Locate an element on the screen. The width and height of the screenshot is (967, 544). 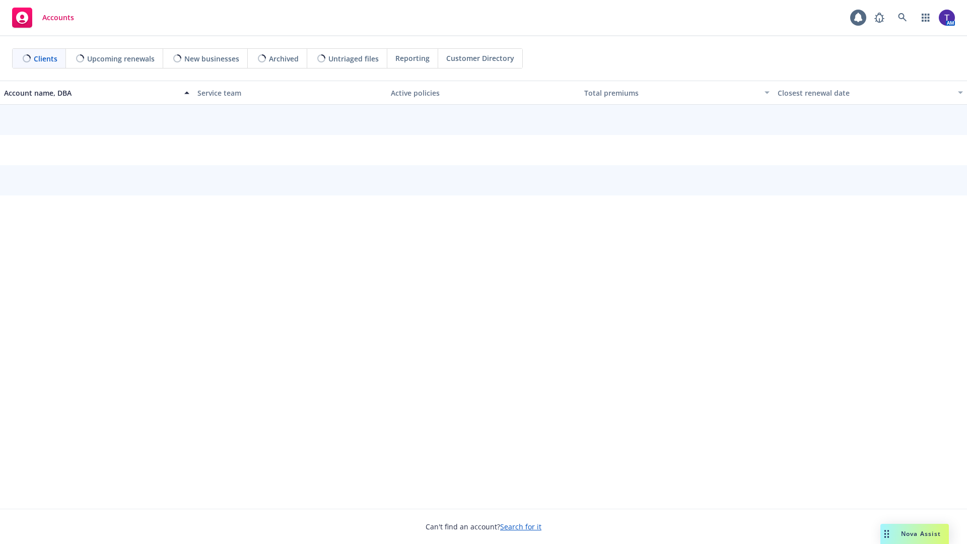
div: Drag to move is located at coordinates (886, 534).